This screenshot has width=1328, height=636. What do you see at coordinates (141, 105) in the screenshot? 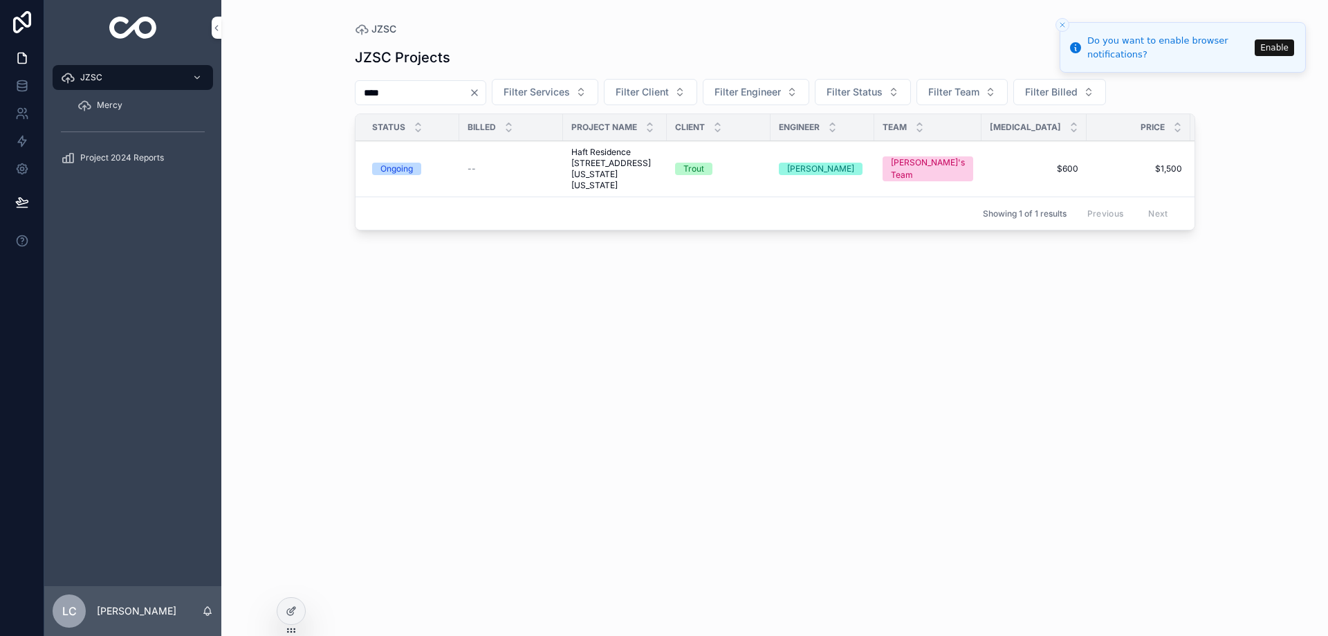
I see `a: Mercy` at bounding box center [141, 105].